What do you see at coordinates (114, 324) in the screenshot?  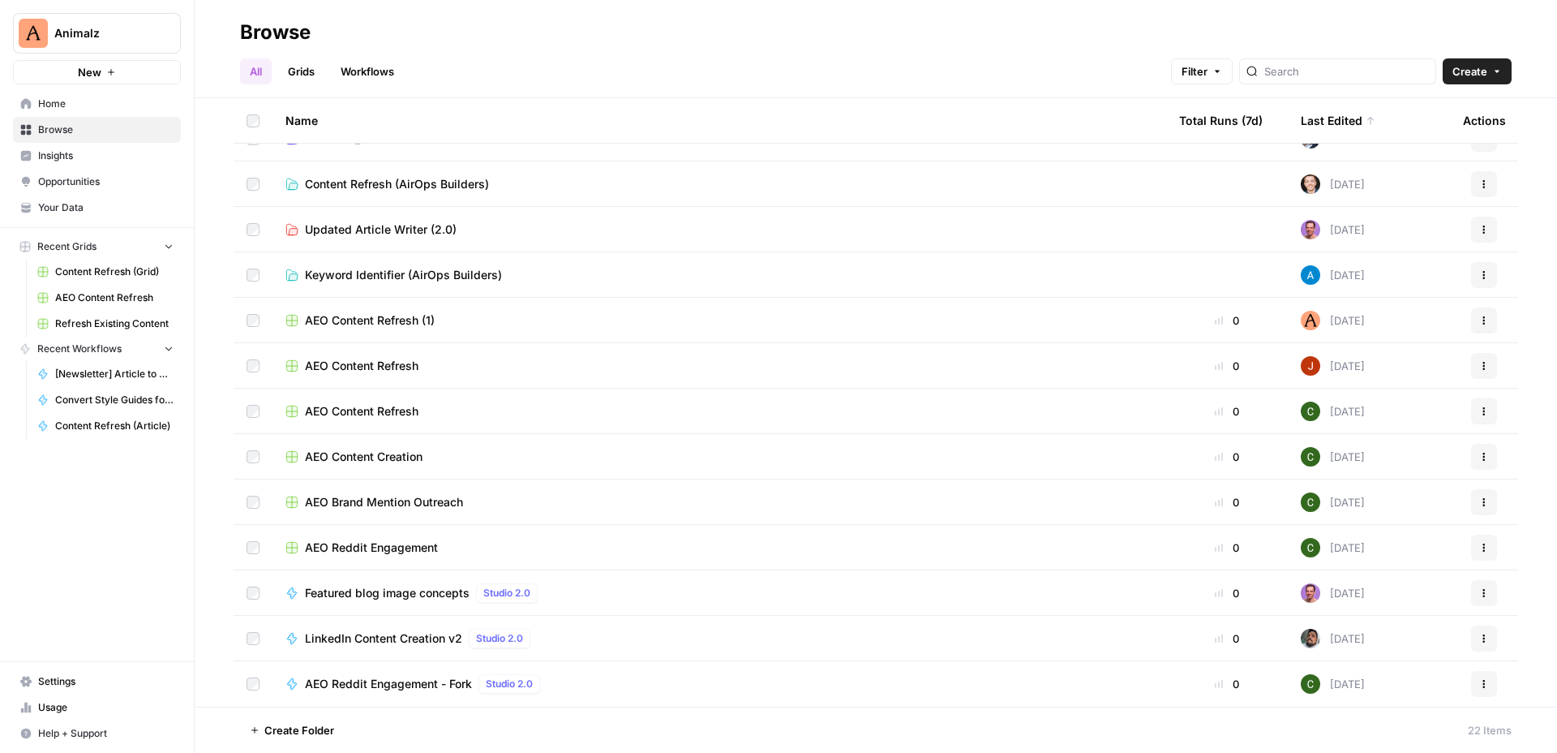 I see `span: Refresh Existing Content` at bounding box center [114, 324].